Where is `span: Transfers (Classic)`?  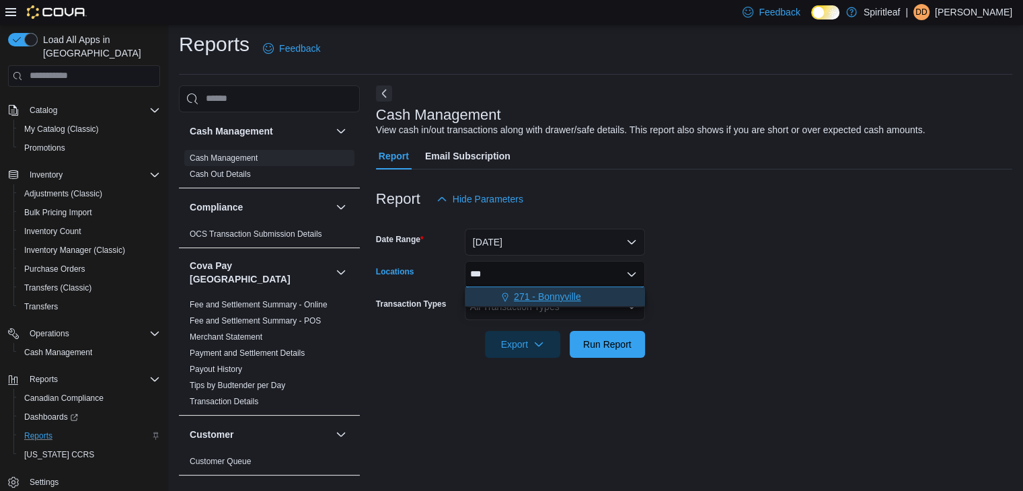 span: Transfers (Classic) is located at coordinates (58, 288).